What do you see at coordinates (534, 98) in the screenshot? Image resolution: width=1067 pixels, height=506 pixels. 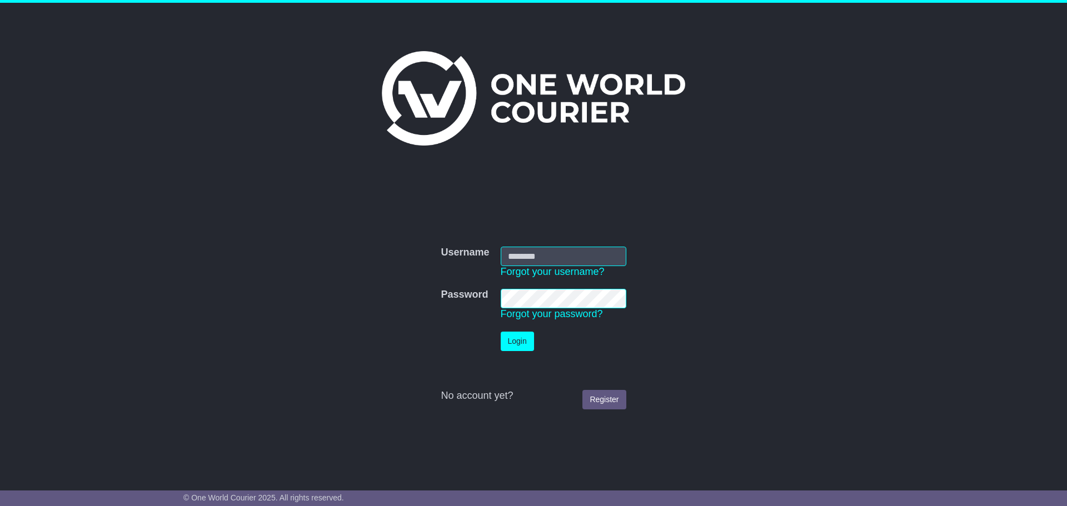 I see `img: One World` at bounding box center [534, 98].